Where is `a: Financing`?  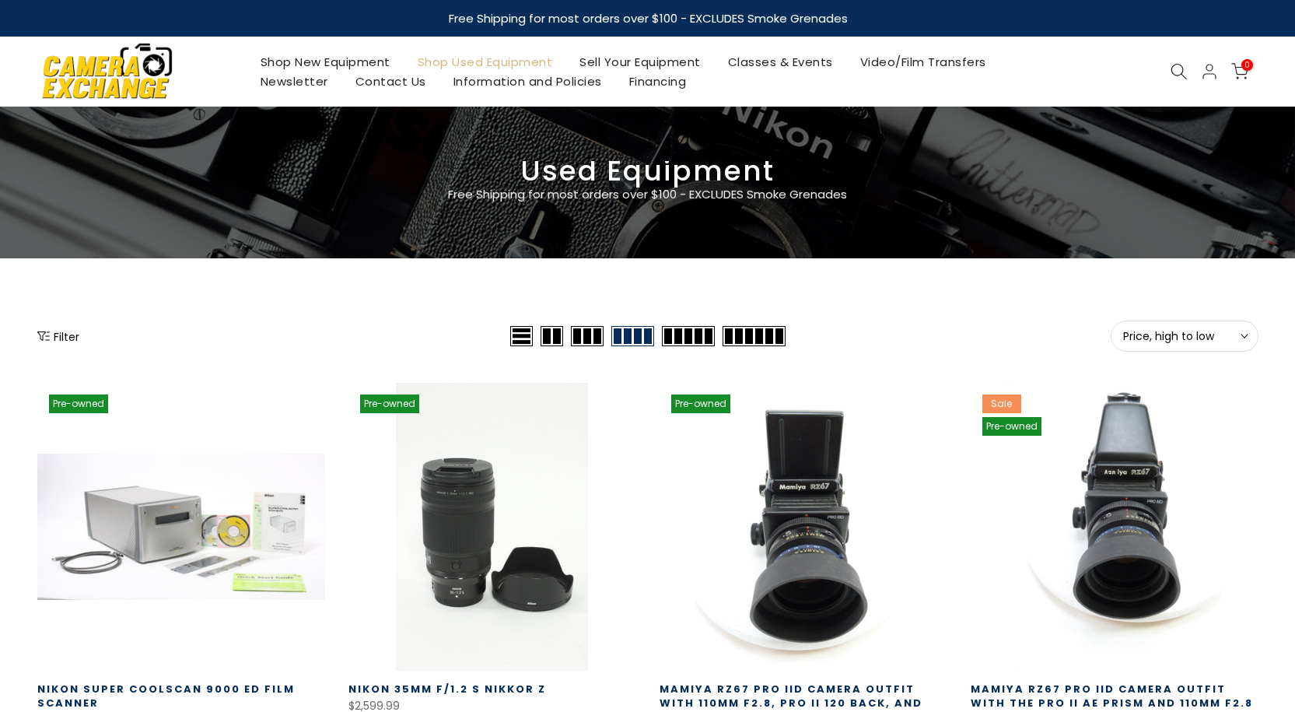
a: Financing is located at coordinates (657, 81).